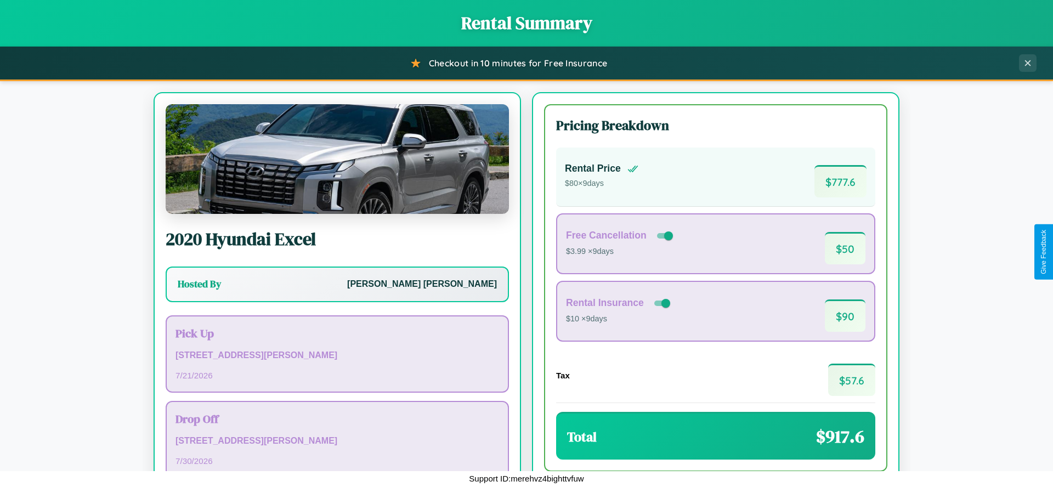 The height and width of the screenshot is (504, 1053). What do you see at coordinates (337, 333) in the screenshot?
I see `h3: Pick Up` at bounding box center [337, 333].